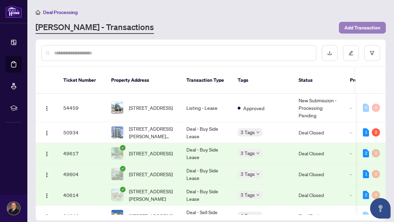 This screenshot has width=394, height=222. I want to click on span: 4 Tags, so click(248, 216).